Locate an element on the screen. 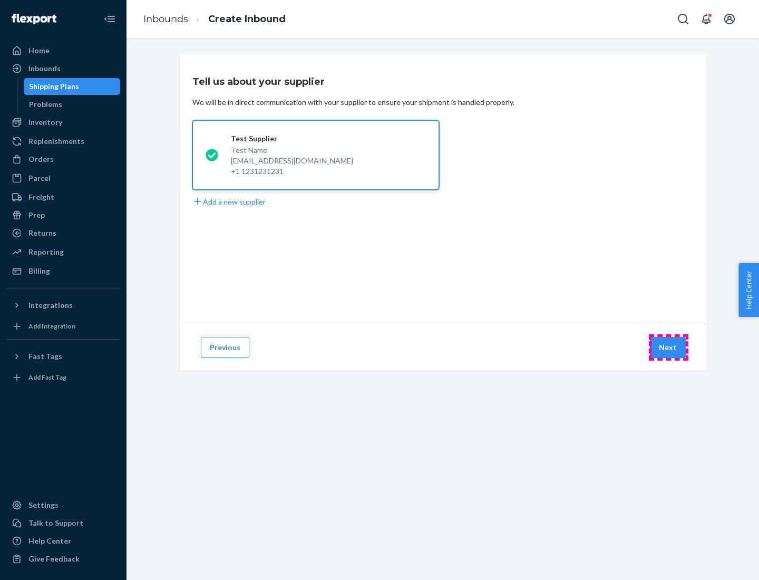 Image resolution: width=759 pixels, height=580 pixels. div: Parcel is located at coordinates (40, 178).